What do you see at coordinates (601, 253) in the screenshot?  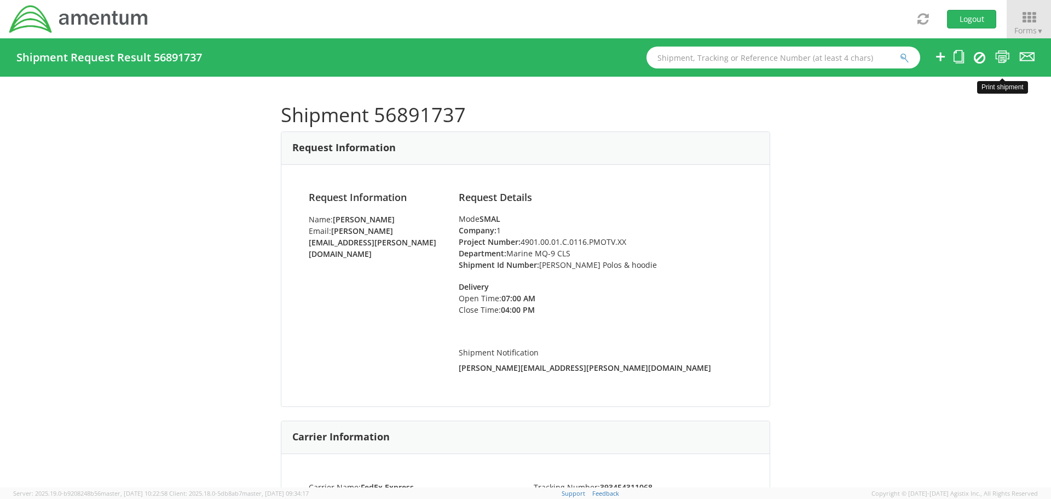 I see `li: Marine MQ-9 CLS` at bounding box center [601, 253].